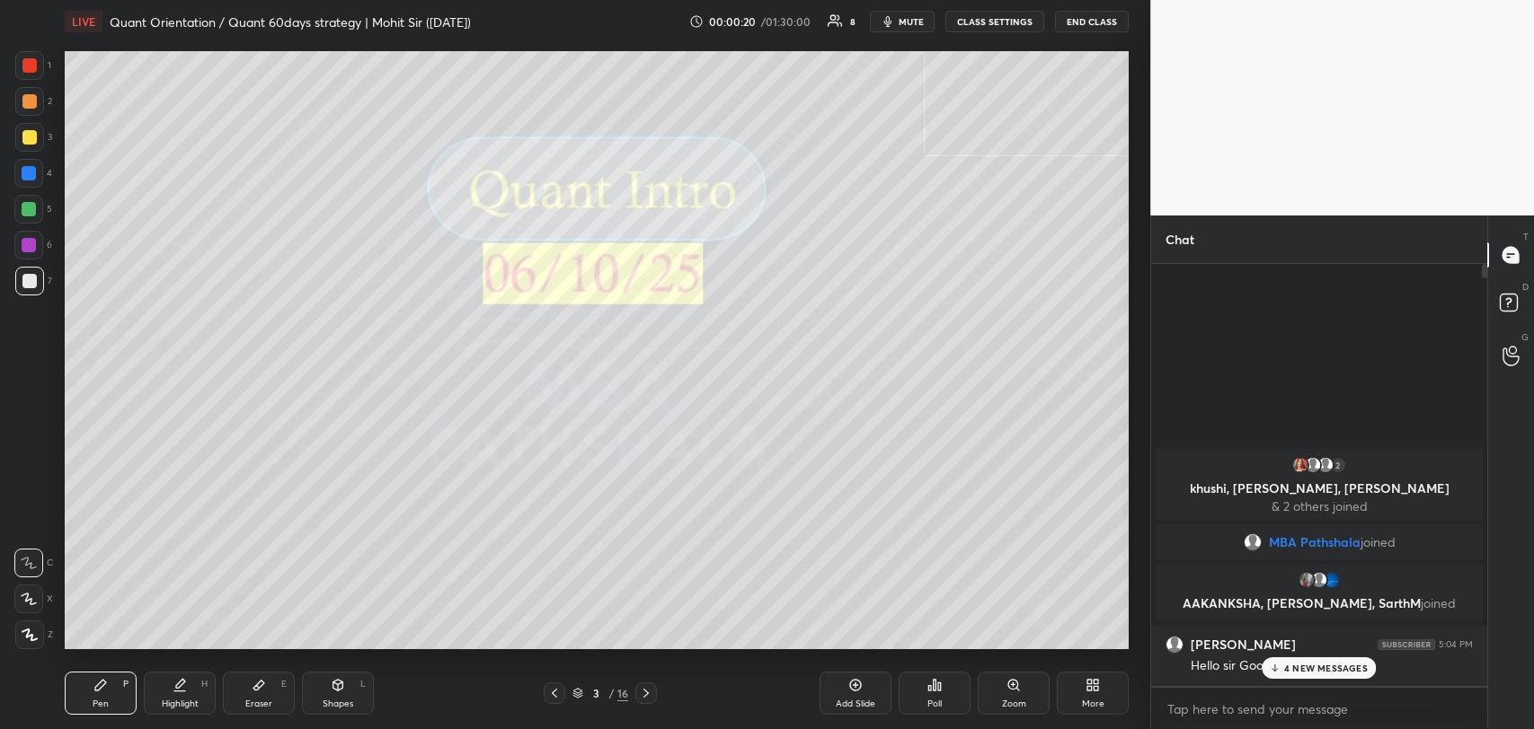  What do you see at coordinates (259, 704) in the screenshot?
I see `div: Eraser` at bounding box center [259, 704].